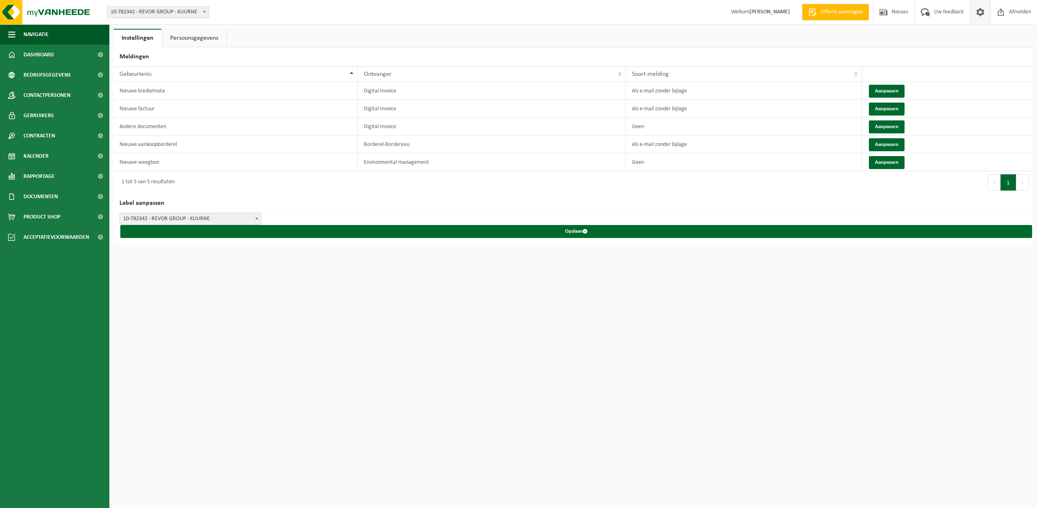 The image size is (1037, 508). Describe the element at coordinates (492, 162) in the screenshot. I see `td: Environmental management` at that location.